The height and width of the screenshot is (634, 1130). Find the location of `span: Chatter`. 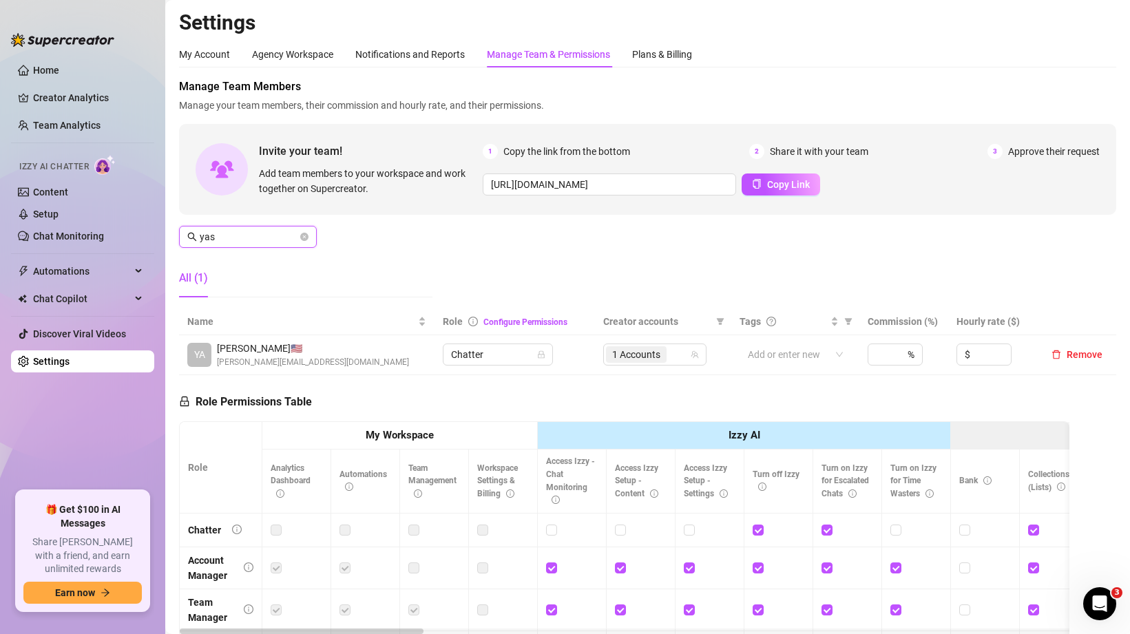

span: Chatter is located at coordinates (498, 355).